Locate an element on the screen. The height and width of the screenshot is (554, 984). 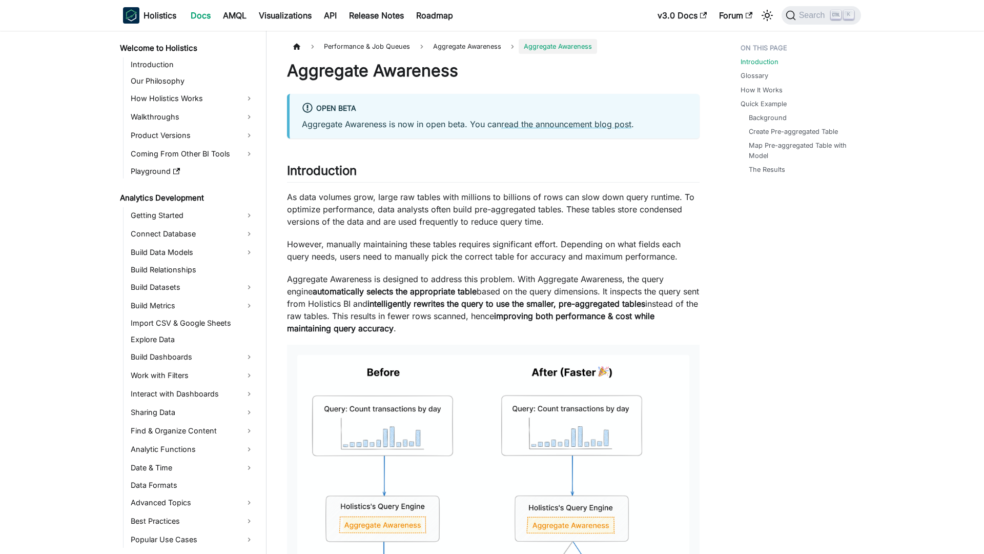
a: v3.0 Docs is located at coordinates (682, 15).